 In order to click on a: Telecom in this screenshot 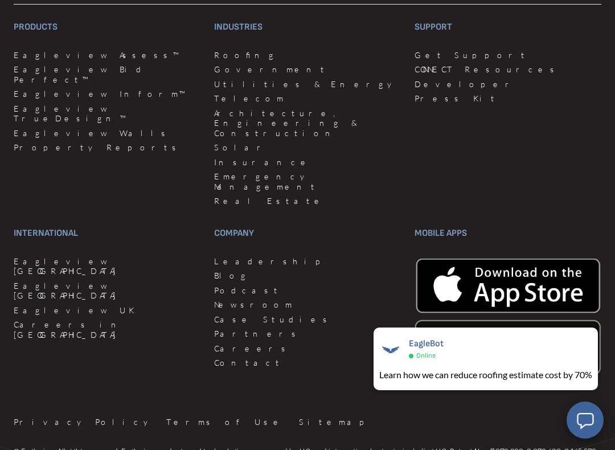, I will do `click(307, 99)`.